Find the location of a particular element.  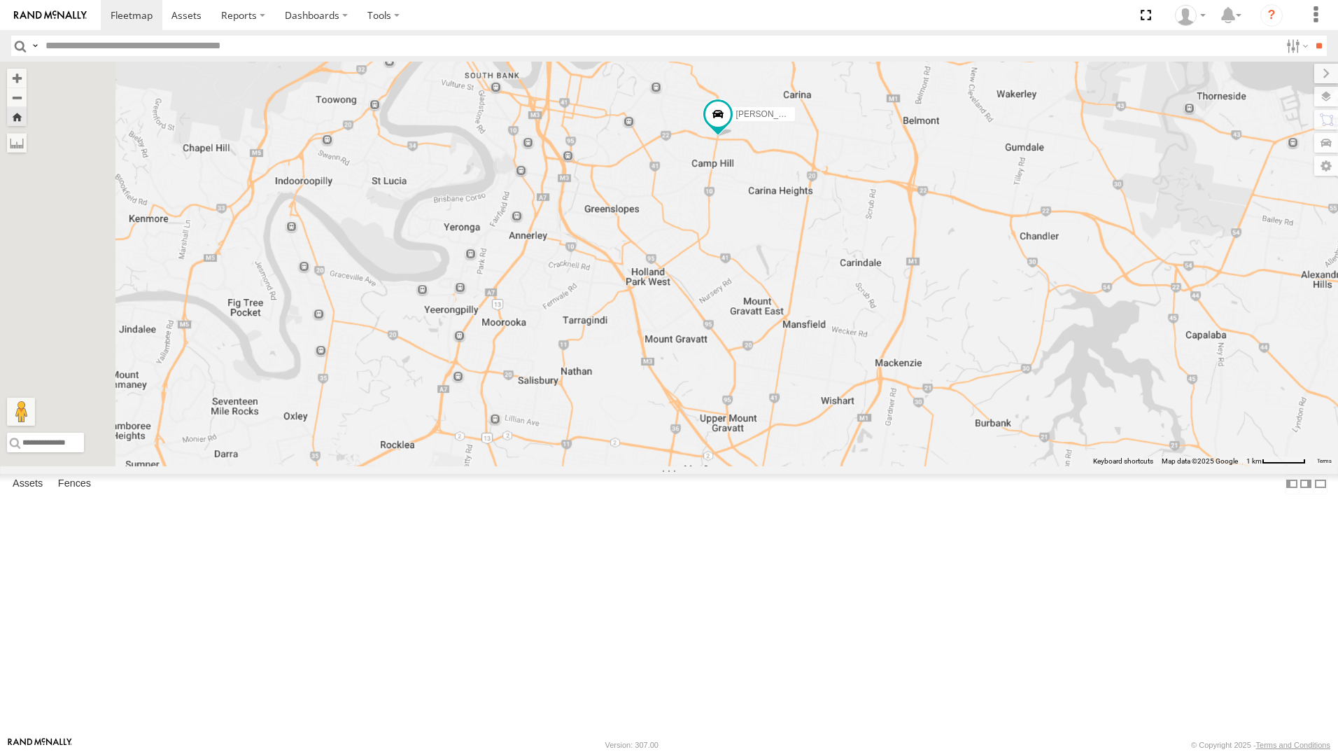

span: Map data ©2025 Google is located at coordinates (1200, 460).